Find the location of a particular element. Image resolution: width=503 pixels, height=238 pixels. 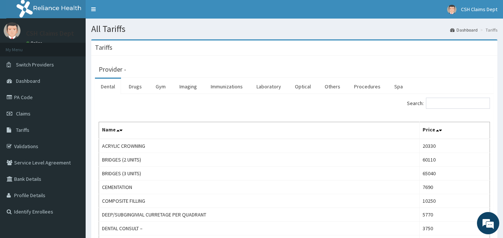

p: CSH Claims Dept is located at coordinates (50, 33).